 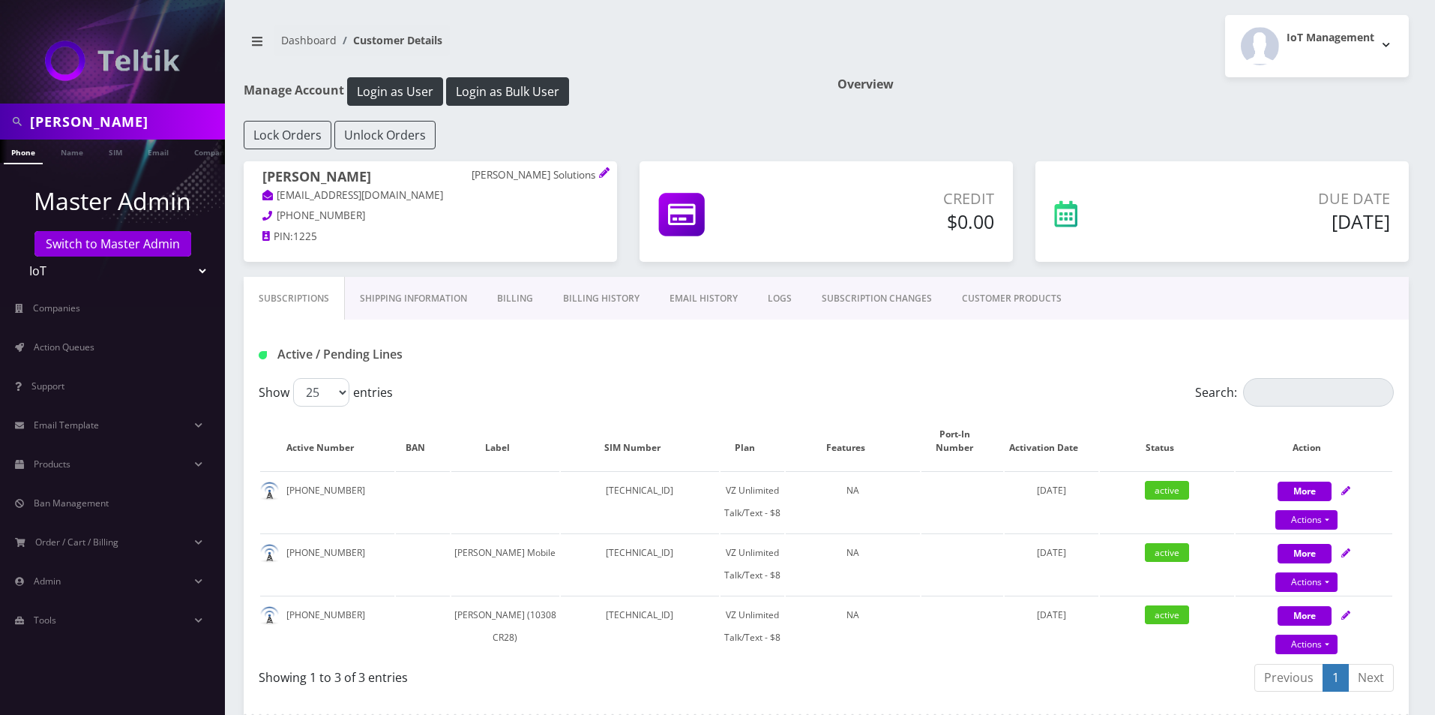 What do you see at coordinates (287, 135) in the screenshot?
I see `button: Lock Orders` at bounding box center [287, 135].